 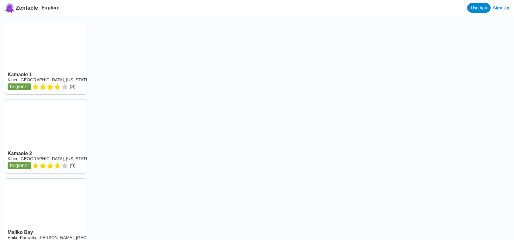 I want to click on a: Sign Up, so click(x=500, y=8).